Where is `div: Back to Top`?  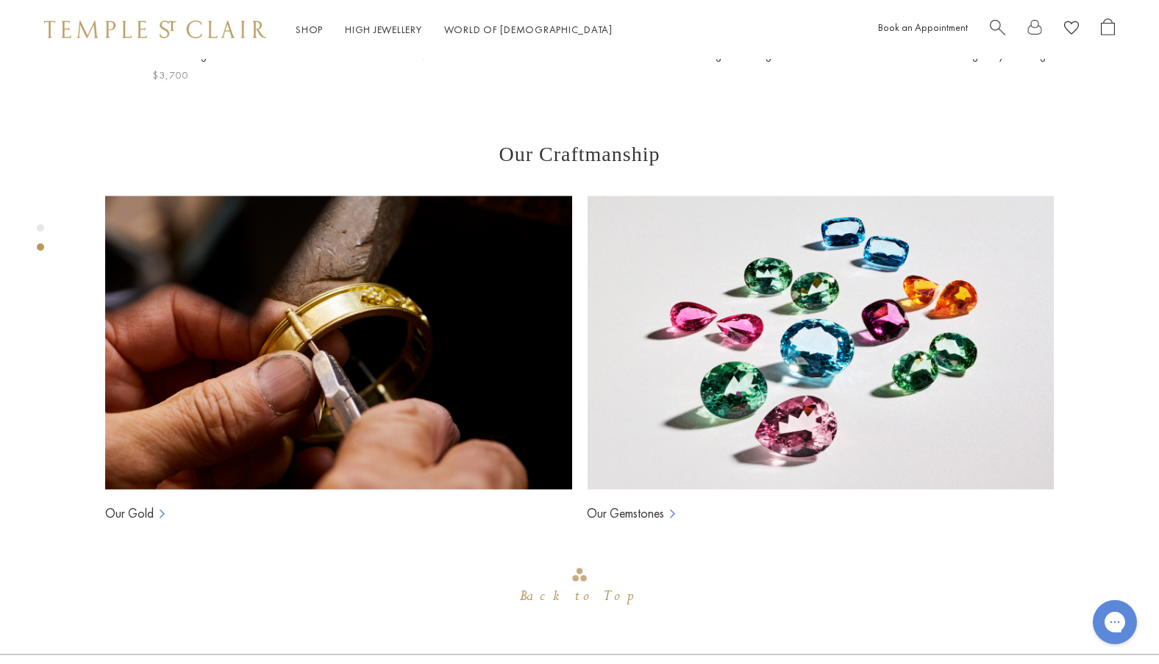
div: Back to Top is located at coordinates (580, 597).